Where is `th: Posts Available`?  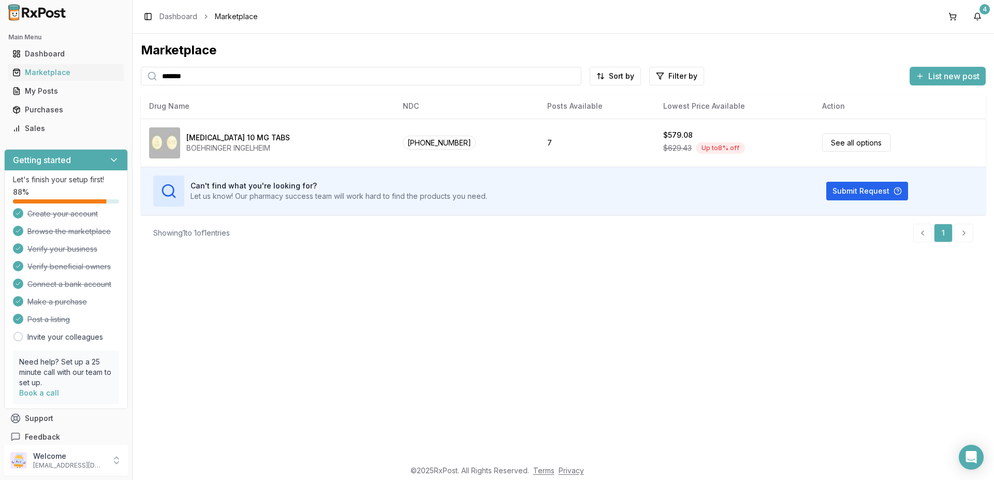 th: Posts Available is located at coordinates (597, 106).